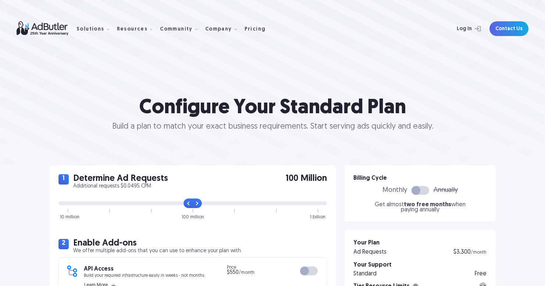 The image size is (545, 286). Describe the element at coordinates (365, 274) in the screenshot. I see `div: Standard` at that location.